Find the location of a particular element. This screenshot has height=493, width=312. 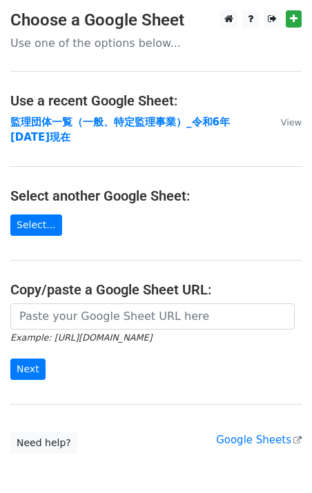

h4: Select another Google Sheet: is located at coordinates (156, 196).